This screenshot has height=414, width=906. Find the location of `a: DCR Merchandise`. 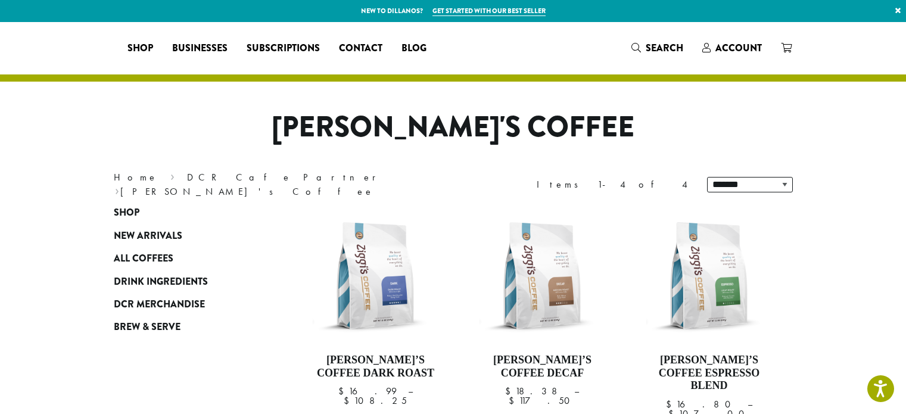

a: DCR Merchandise is located at coordinates (185, 304).